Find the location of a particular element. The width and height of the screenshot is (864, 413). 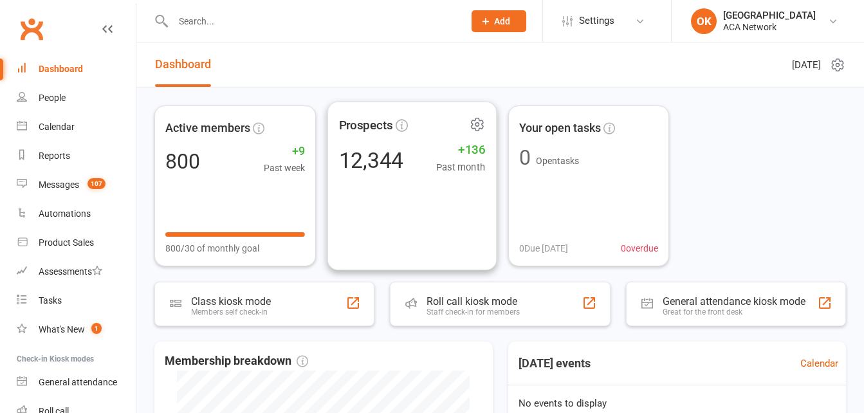

span: Prospects is located at coordinates (365, 125).